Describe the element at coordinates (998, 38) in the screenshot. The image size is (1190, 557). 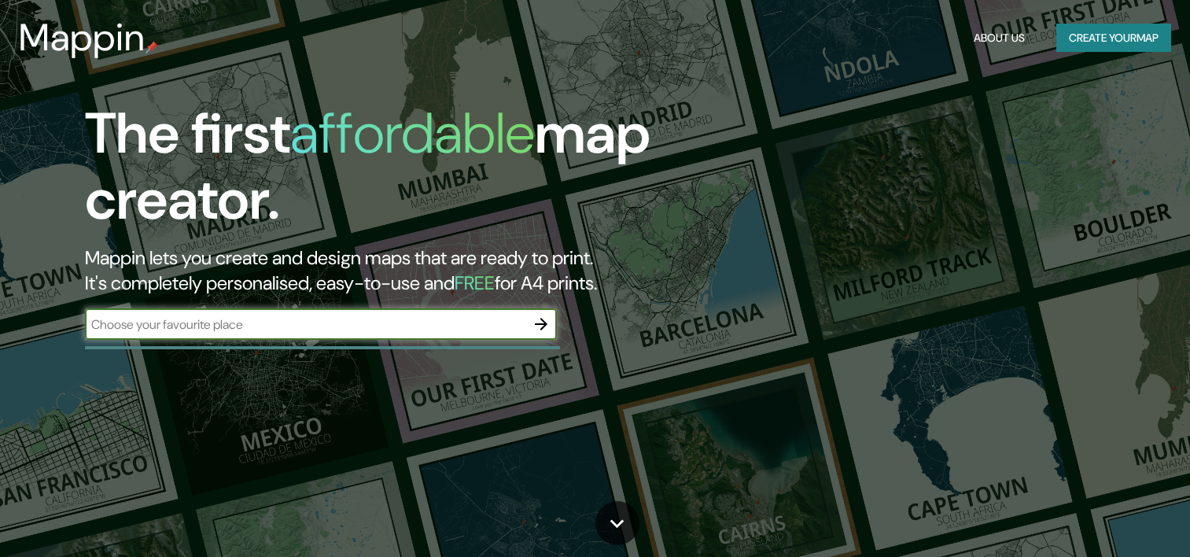
I see `button: About Us` at that location.